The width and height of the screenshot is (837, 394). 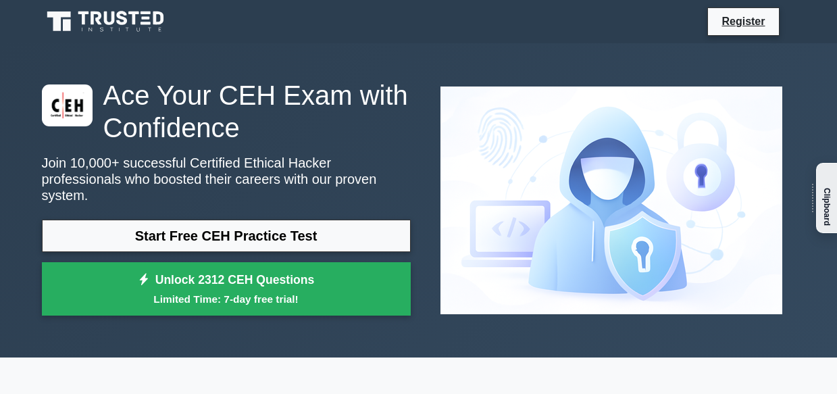 I want to click on h1: Ace Your CEH Exam with Confidence, so click(x=226, y=111).